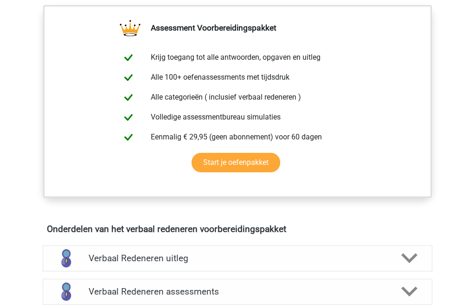 The height and width of the screenshot is (308, 475). Describe the element at coordinates (237, 258) in the screenshot. I see `h4: Verbaal Redeneren uitleg` at that location.